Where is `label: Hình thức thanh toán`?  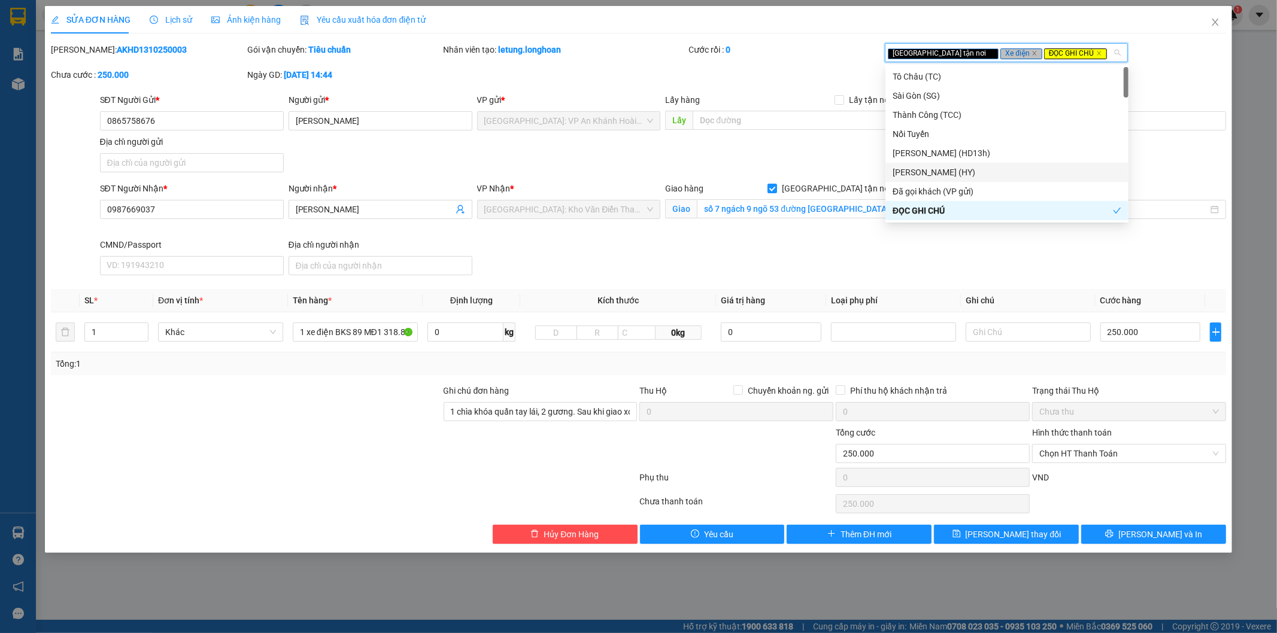
label: Hình thức thanh toán is located at coordinates (1072, 433).